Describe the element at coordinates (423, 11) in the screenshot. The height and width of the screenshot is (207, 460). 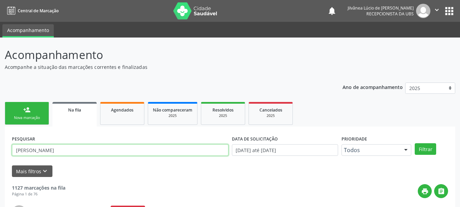
I see `img: img` at that location.